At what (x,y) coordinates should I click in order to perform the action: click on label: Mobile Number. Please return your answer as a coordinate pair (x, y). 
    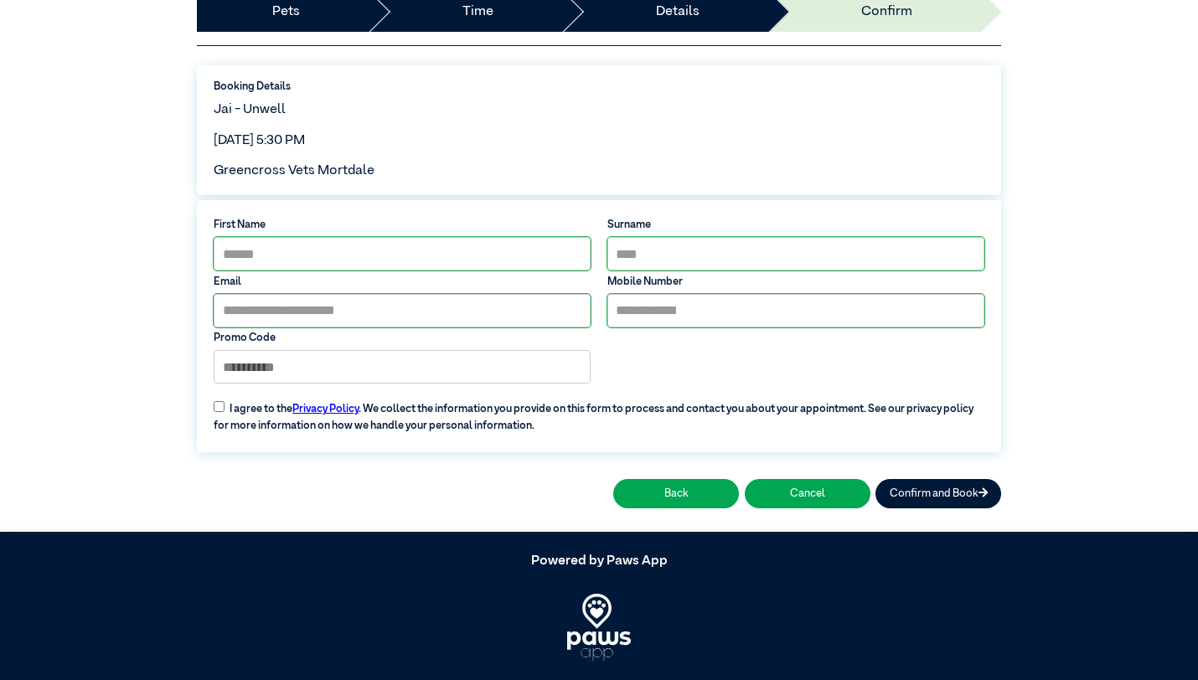
    Looking at the image, I should click on (796, 281).